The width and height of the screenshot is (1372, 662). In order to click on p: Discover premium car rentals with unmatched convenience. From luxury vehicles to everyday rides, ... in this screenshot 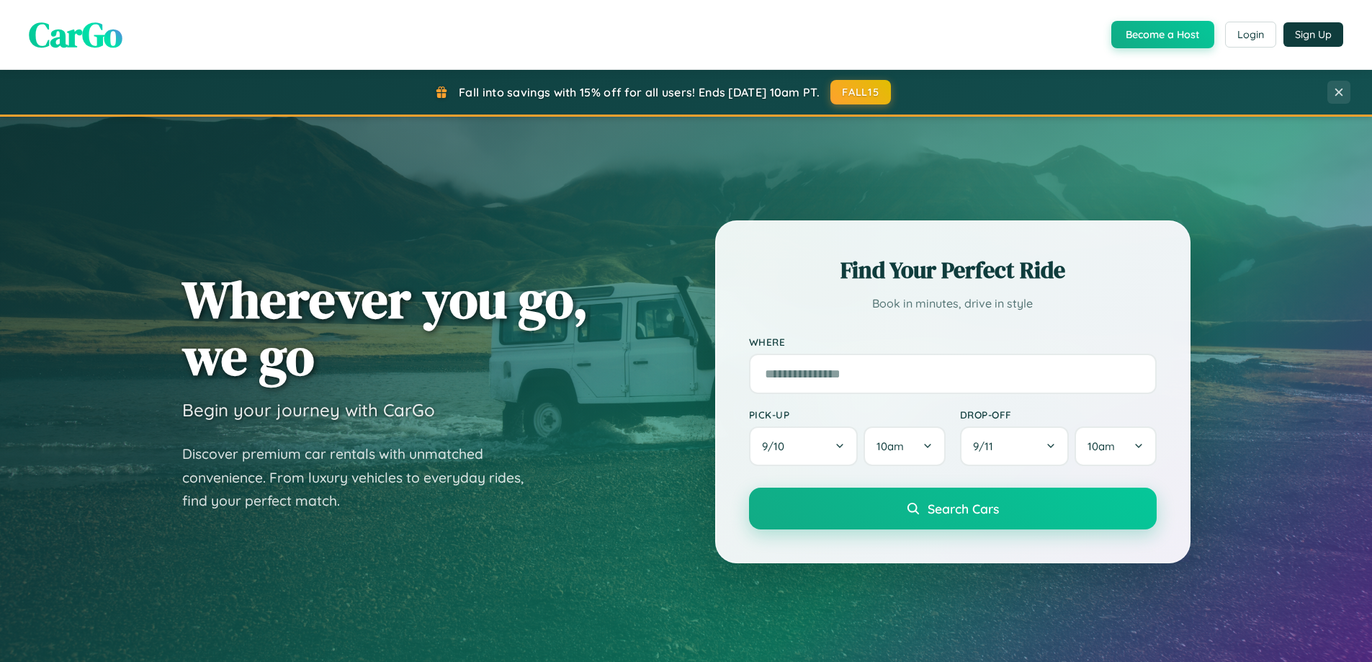, I will do `click(362, 477)`.